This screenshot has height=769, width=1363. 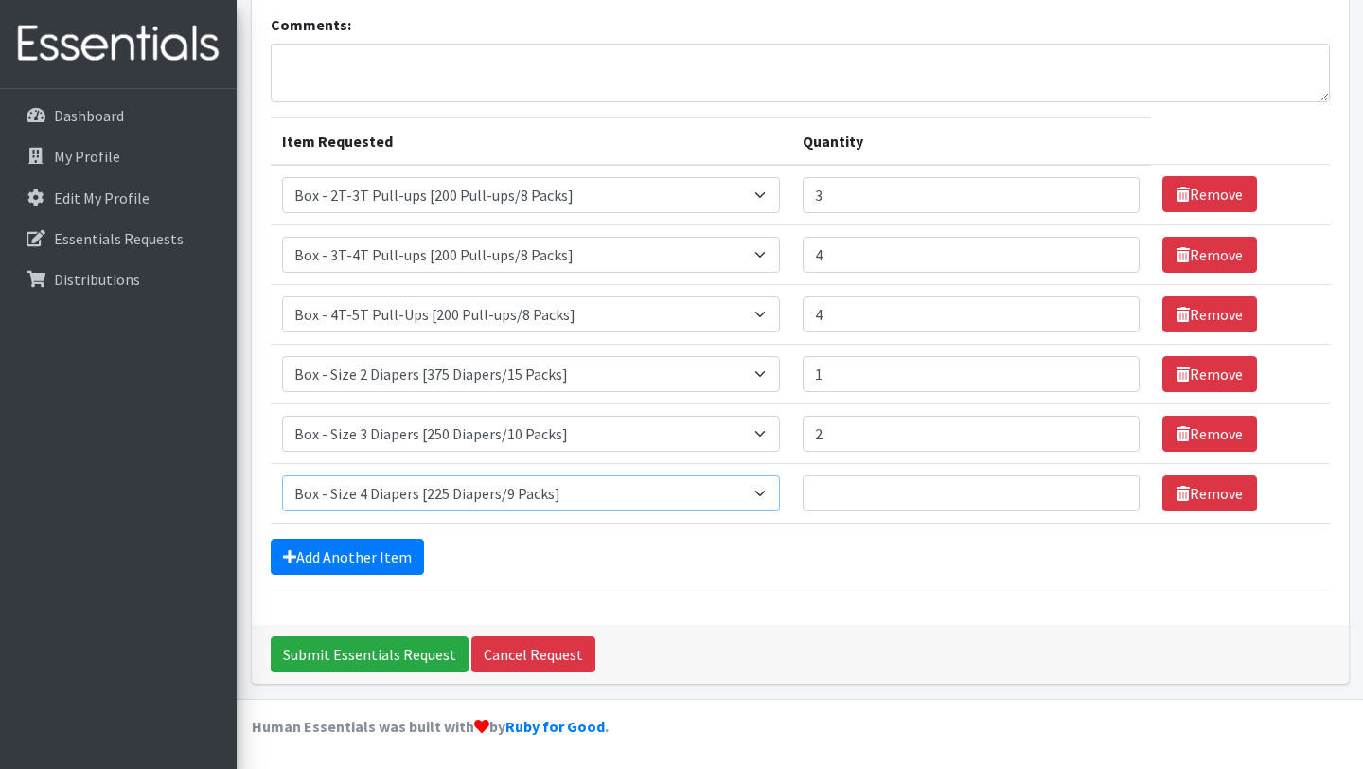 What do you see at coordinates (118, 239) in the screenshot?
I see `p: Essentials Requests` at bounding box center [118, 239].